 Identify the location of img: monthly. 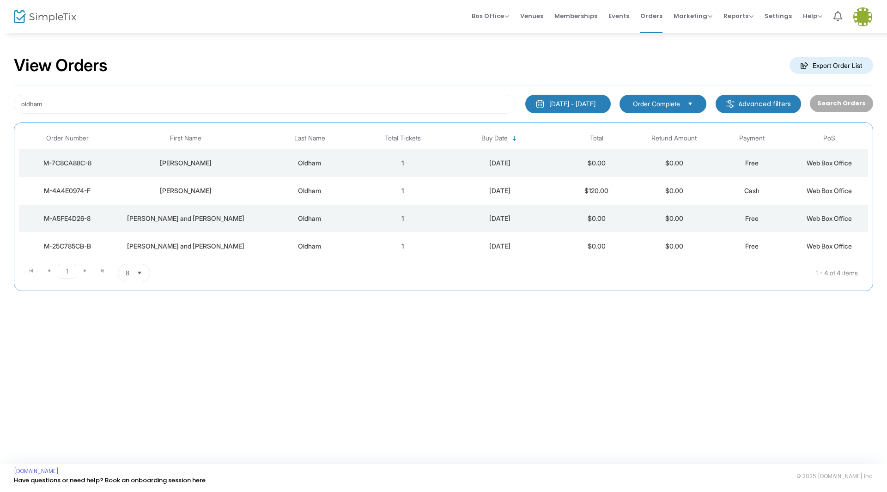
(540, 104).